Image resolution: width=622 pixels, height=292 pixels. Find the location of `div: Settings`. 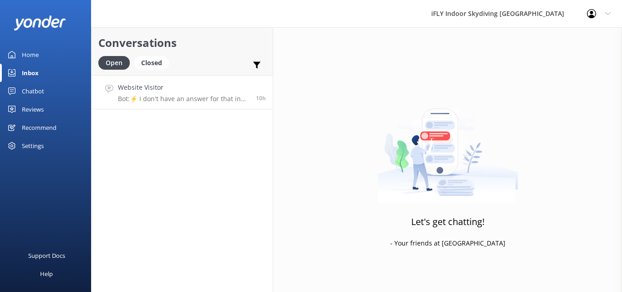

div: Settings is located at coordinates (33, 146).